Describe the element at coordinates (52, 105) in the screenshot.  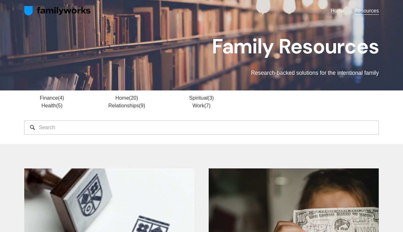
I see `a: Health5` at that location.